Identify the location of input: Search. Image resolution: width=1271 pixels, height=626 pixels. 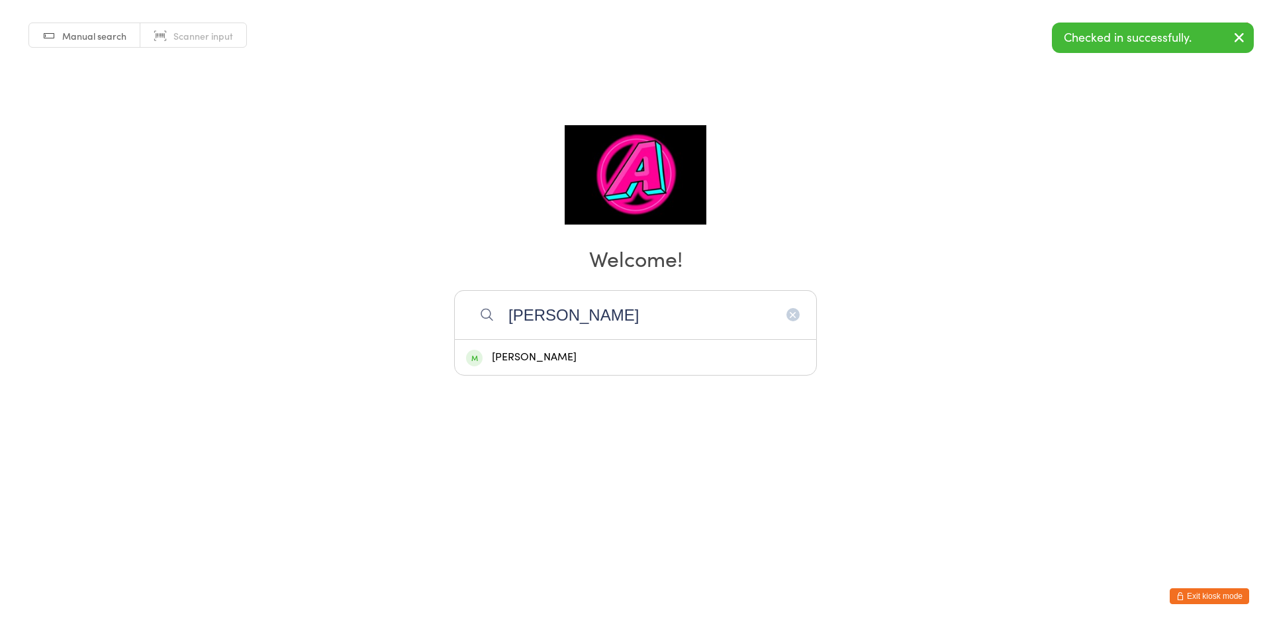
(636, 314).